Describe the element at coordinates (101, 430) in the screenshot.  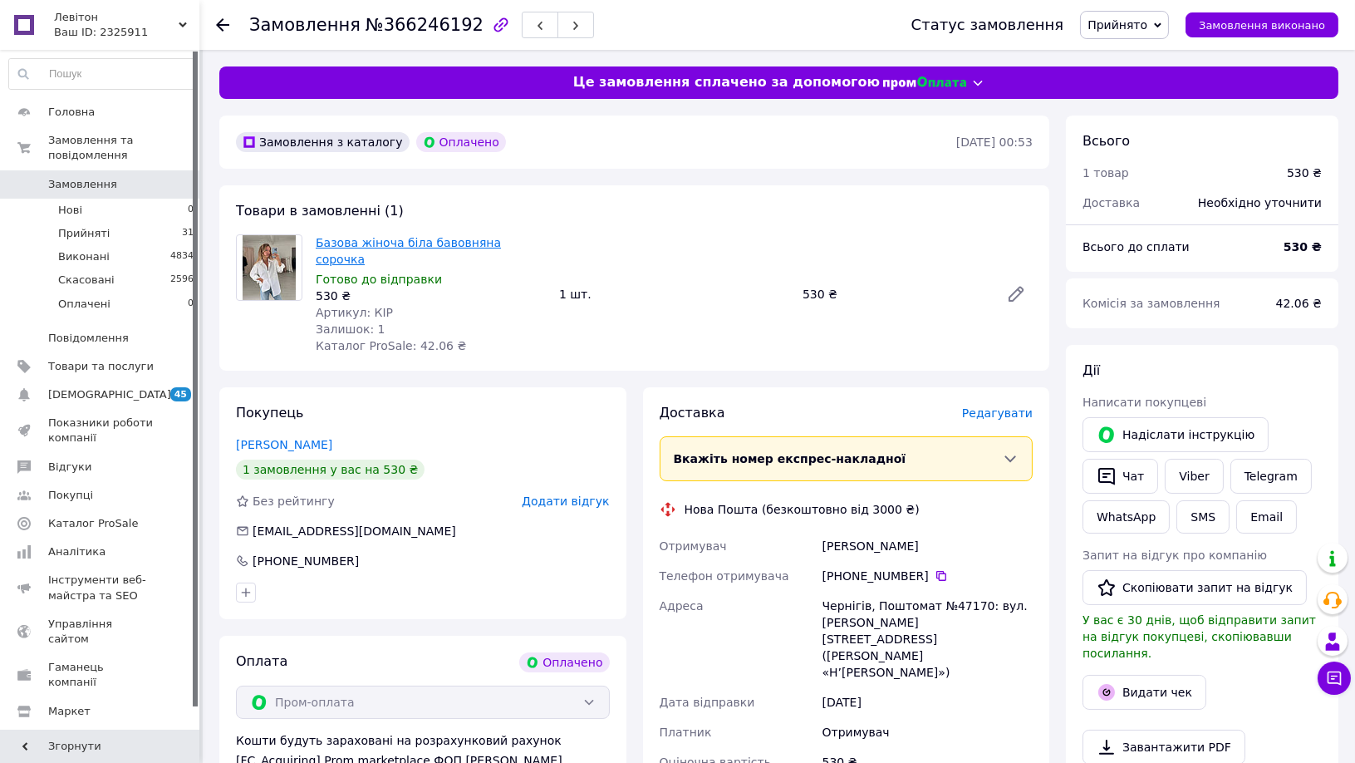
I see `span: Показники роботи компанії` at that location.